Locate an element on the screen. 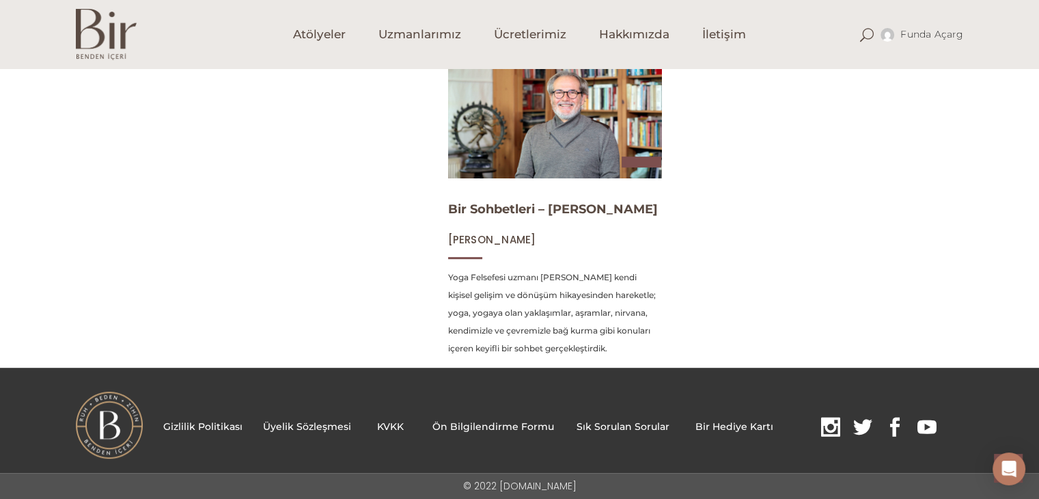  span: Funda Açarg is located at coordinates (932, 34).